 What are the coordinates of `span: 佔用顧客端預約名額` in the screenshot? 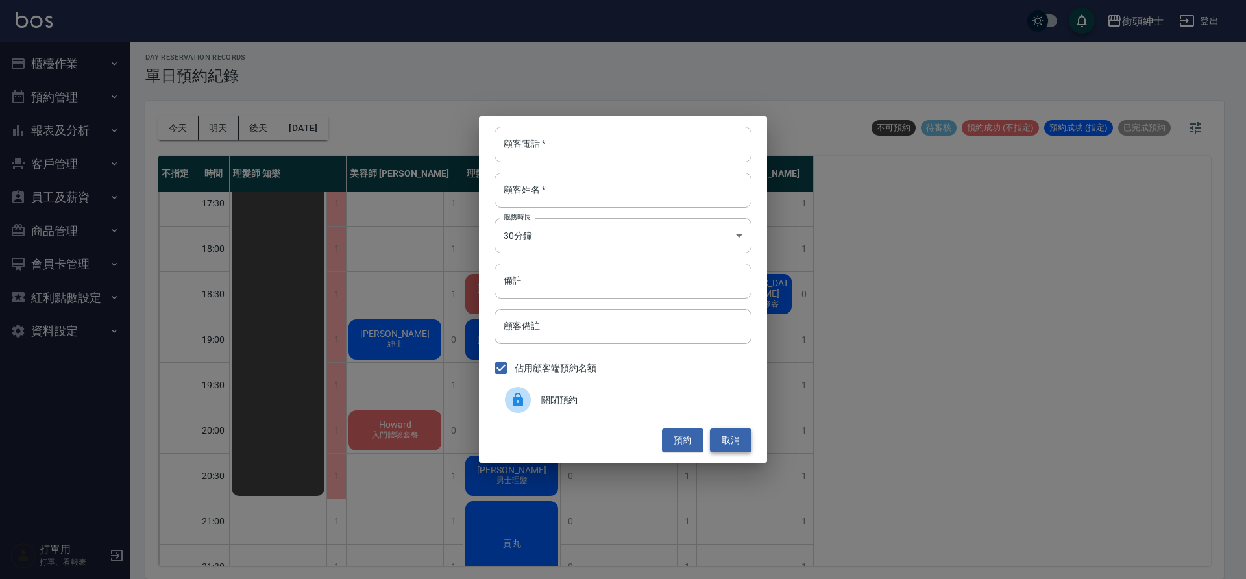 It's located at (555, 368).